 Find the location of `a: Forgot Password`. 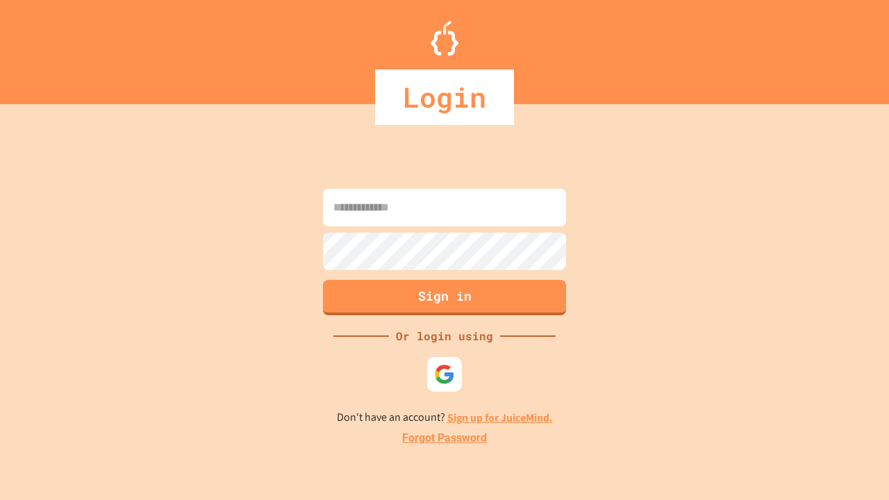

a: Forgot Password is located at coordinates (445, 438).